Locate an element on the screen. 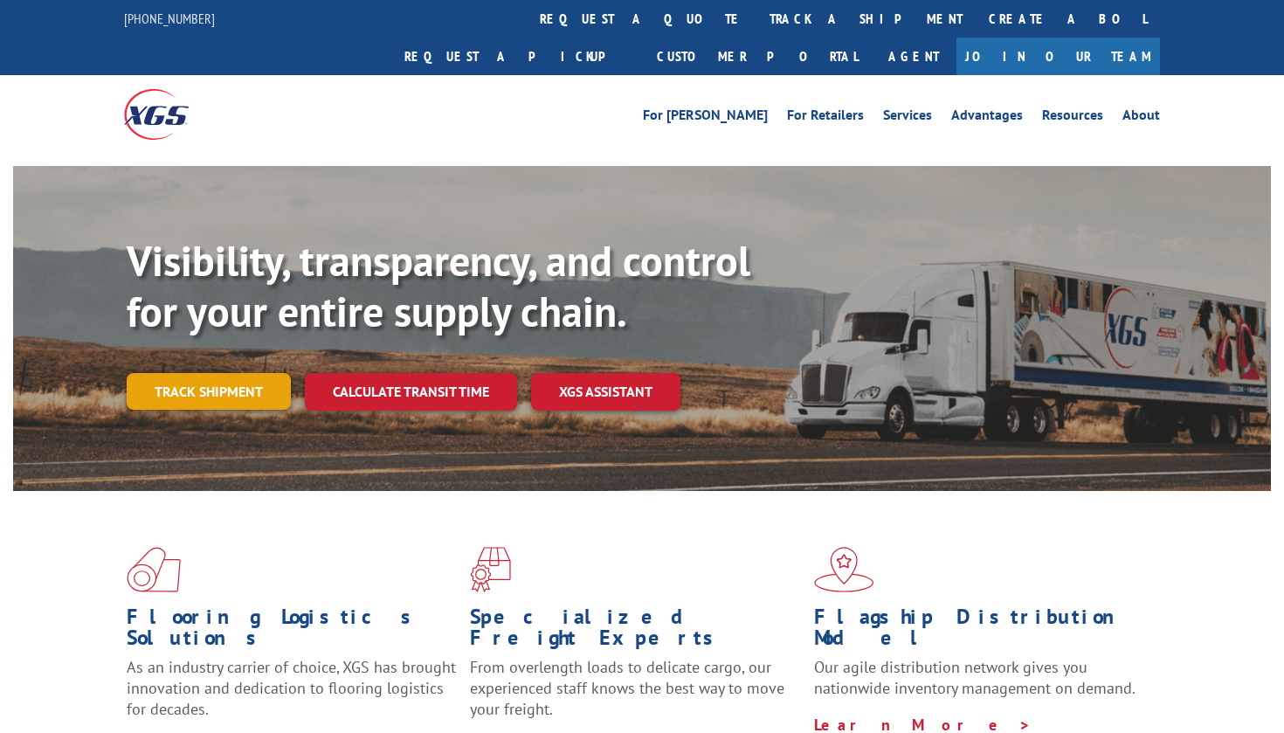 The width and height of the screenshot is (1284, 733). a: Agent is located at coordinates (914, 56).